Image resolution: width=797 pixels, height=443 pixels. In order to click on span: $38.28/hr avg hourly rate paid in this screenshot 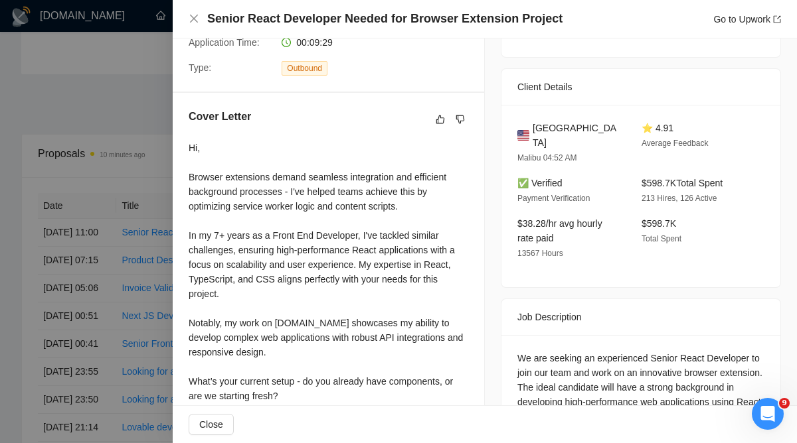, I will do `click(560, 231)`.